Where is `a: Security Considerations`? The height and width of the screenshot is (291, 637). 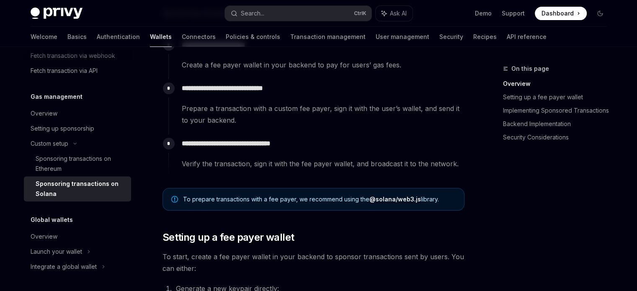
a: Security Considerations is located at coordinates (559, 137).